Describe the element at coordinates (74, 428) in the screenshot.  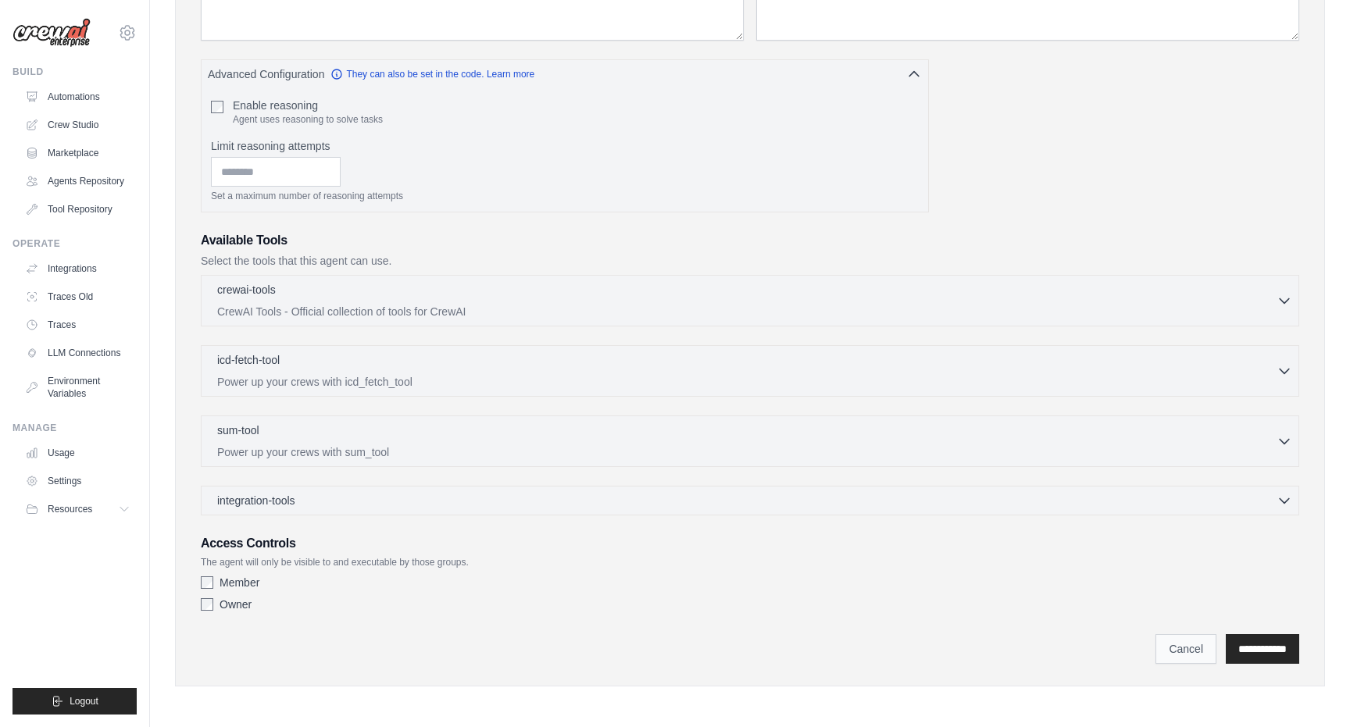
I see `div: Manage` at that location.